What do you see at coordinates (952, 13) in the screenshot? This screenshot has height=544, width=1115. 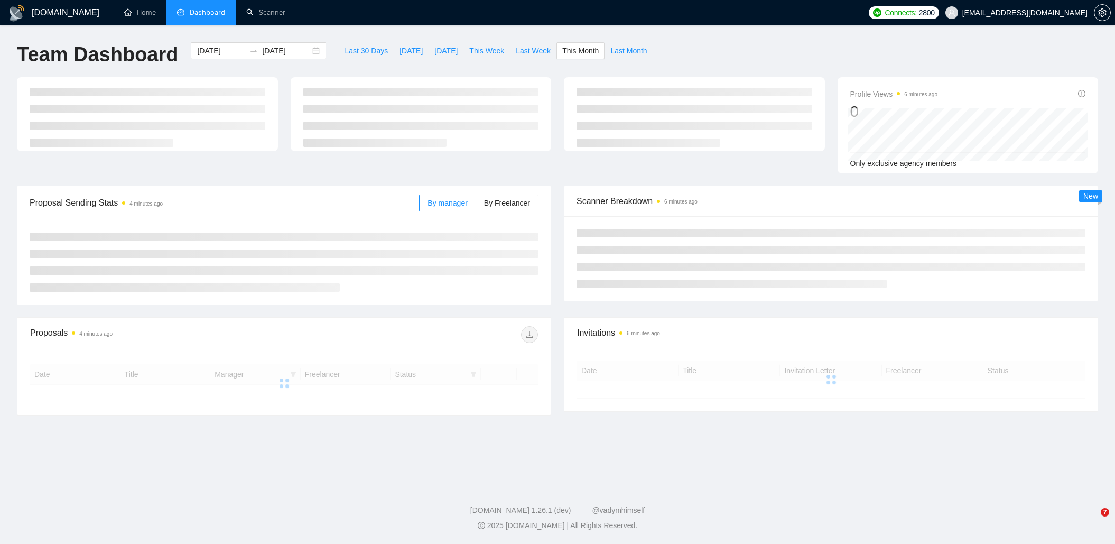 I see `span: user` at bounding box center [952, 13].